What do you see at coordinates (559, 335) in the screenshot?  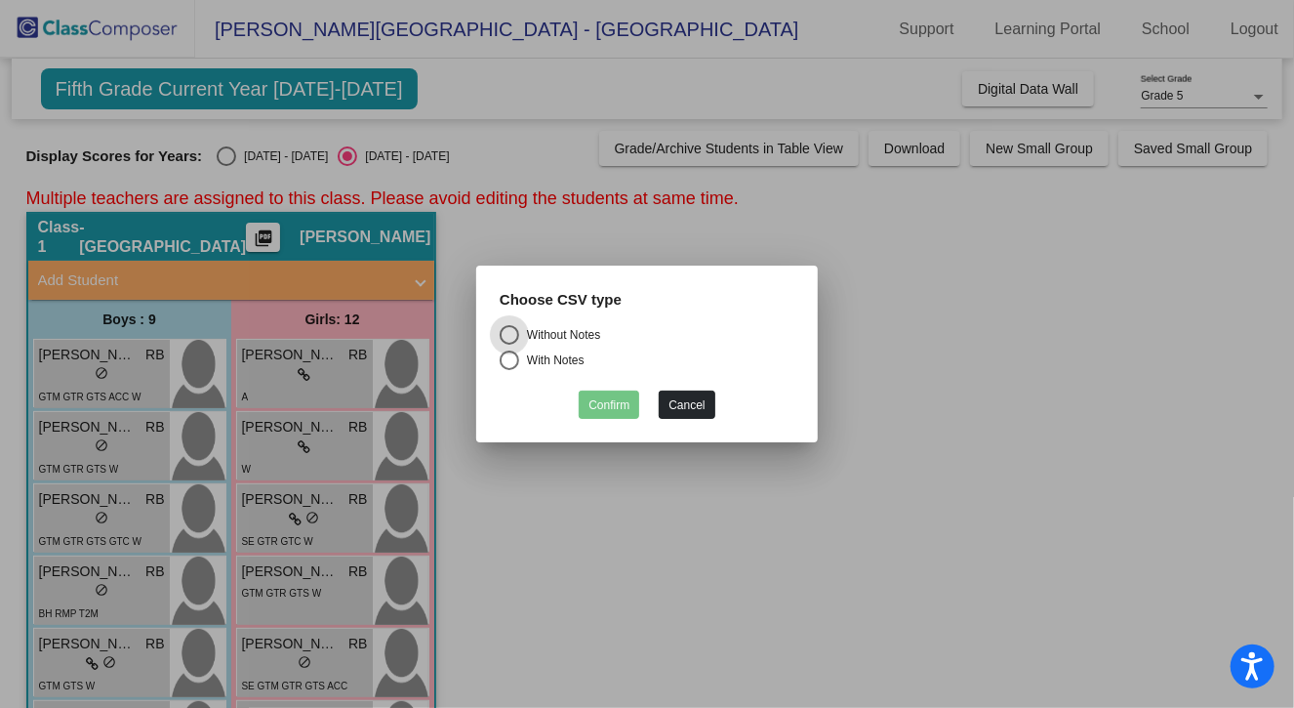 I see `div: Without Notes` at bounding box center [559, 335].